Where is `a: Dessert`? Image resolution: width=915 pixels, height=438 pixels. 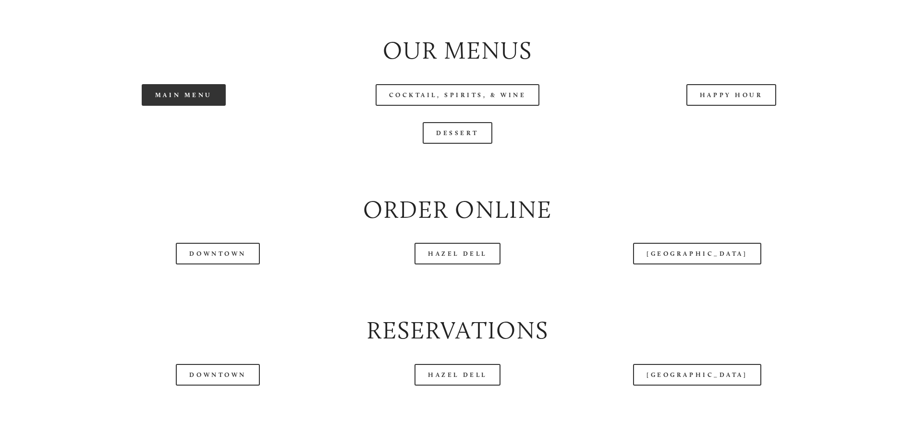 a: Dessert is located at coordinates (457, 133).